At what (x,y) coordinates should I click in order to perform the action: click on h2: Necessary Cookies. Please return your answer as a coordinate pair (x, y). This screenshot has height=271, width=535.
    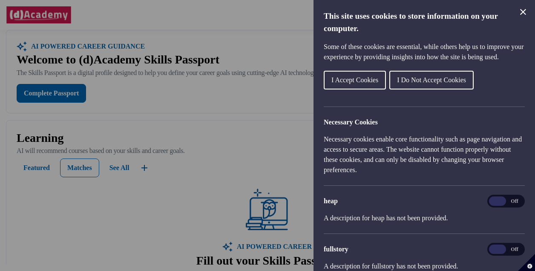
    Looking at the image, I should click on (425, 122).